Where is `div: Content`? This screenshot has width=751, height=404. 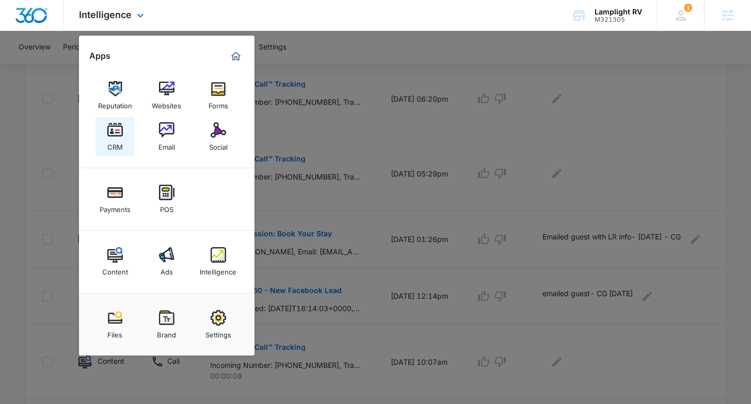 div: Content is located at coordinates (115, 270).